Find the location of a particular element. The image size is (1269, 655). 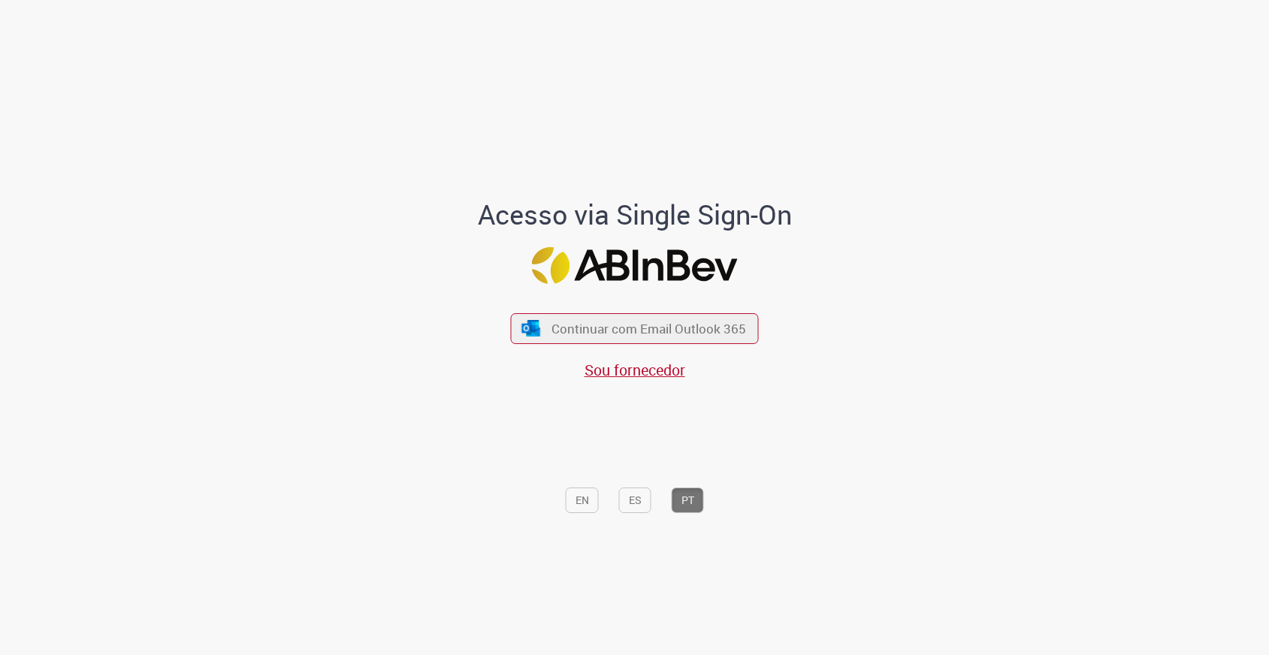

button: PT is located at coordinates (688, 500).